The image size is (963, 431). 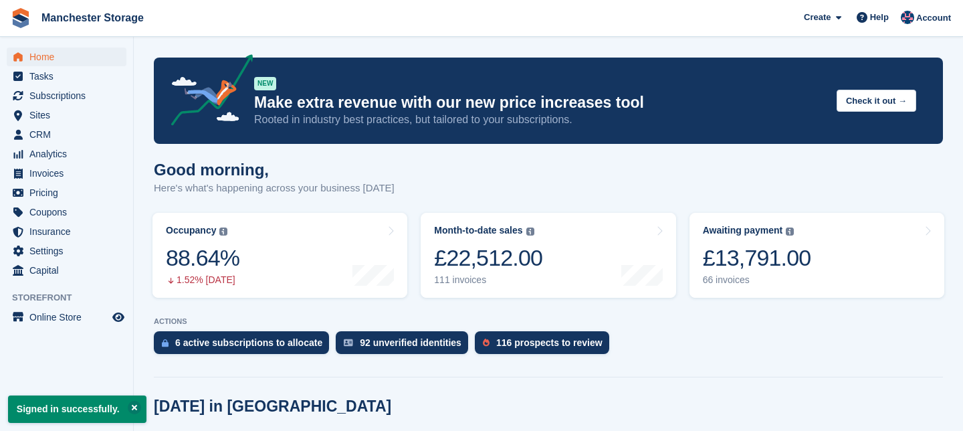 I want to click on a: 116 prospects to review, so click(x=545, y=346).